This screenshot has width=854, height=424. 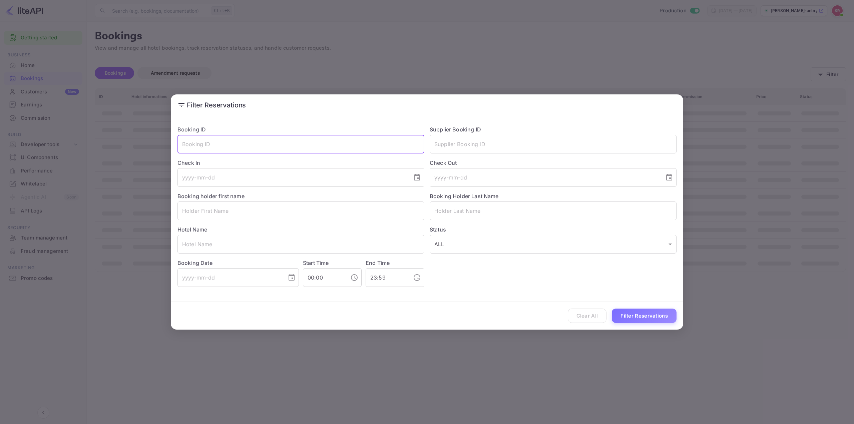 What do you see at coordinates (553, 163) in the screenshot?
I see `label: Check Out` at bounding box center [553, 163].